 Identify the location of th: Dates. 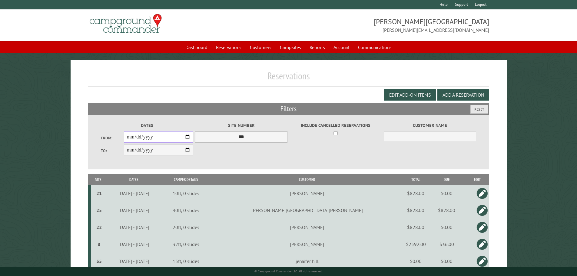
(134, 179).